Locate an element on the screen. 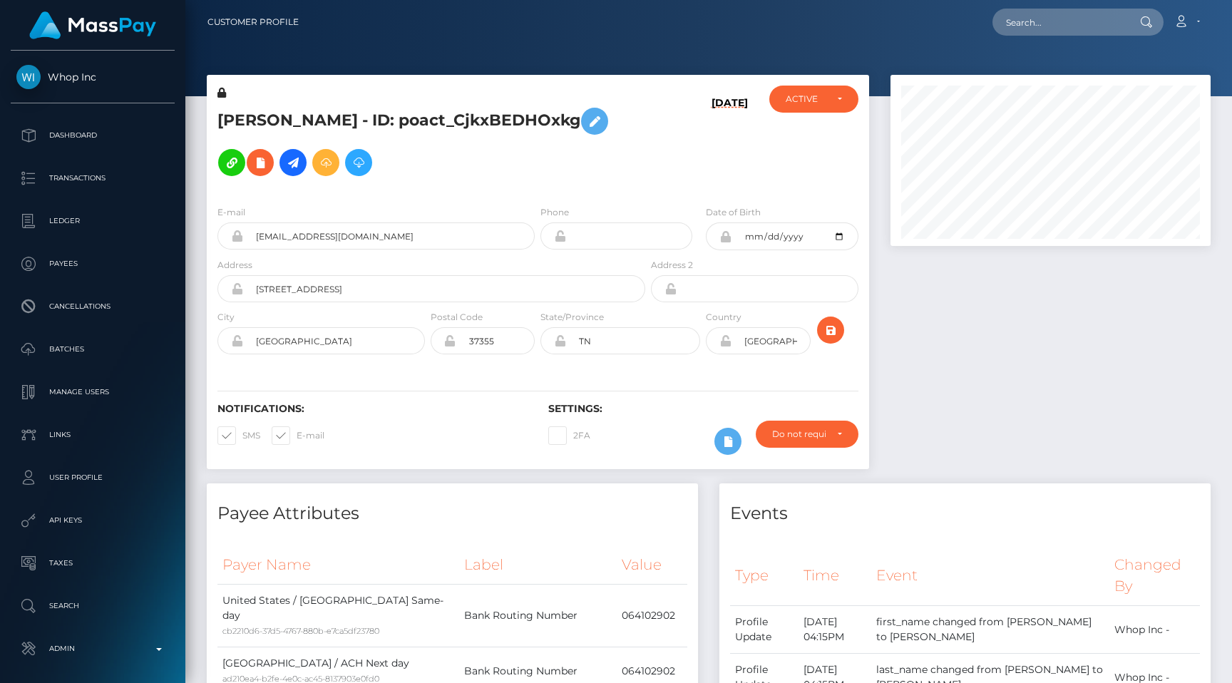 This screenshot has height=683, width=1232. p: API Keys is located at coordinates (93, 521).